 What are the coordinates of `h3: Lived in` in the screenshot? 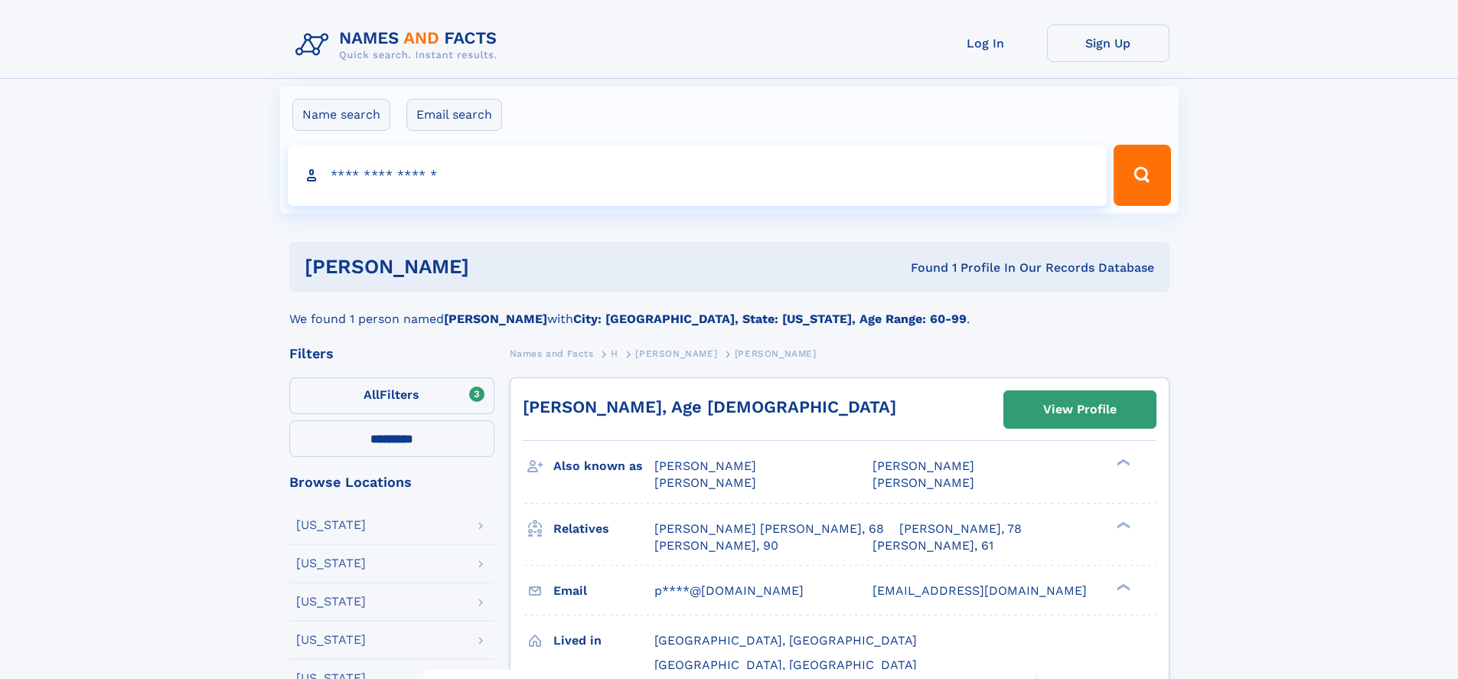 It's located at (604, 641).